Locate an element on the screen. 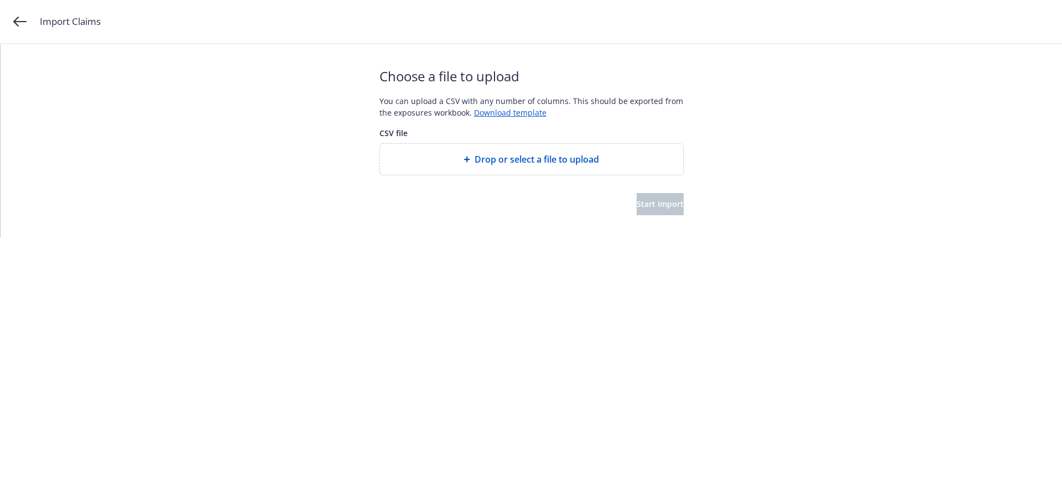 The image size is (1062, 504). div: Drop or select a file to upload is located at coordinates (532, 159).